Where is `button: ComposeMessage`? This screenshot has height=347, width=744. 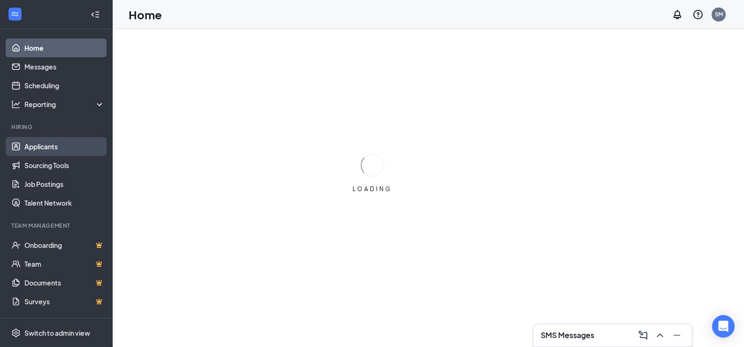
button: ComposeMessage is located at coordinates (643, 335).